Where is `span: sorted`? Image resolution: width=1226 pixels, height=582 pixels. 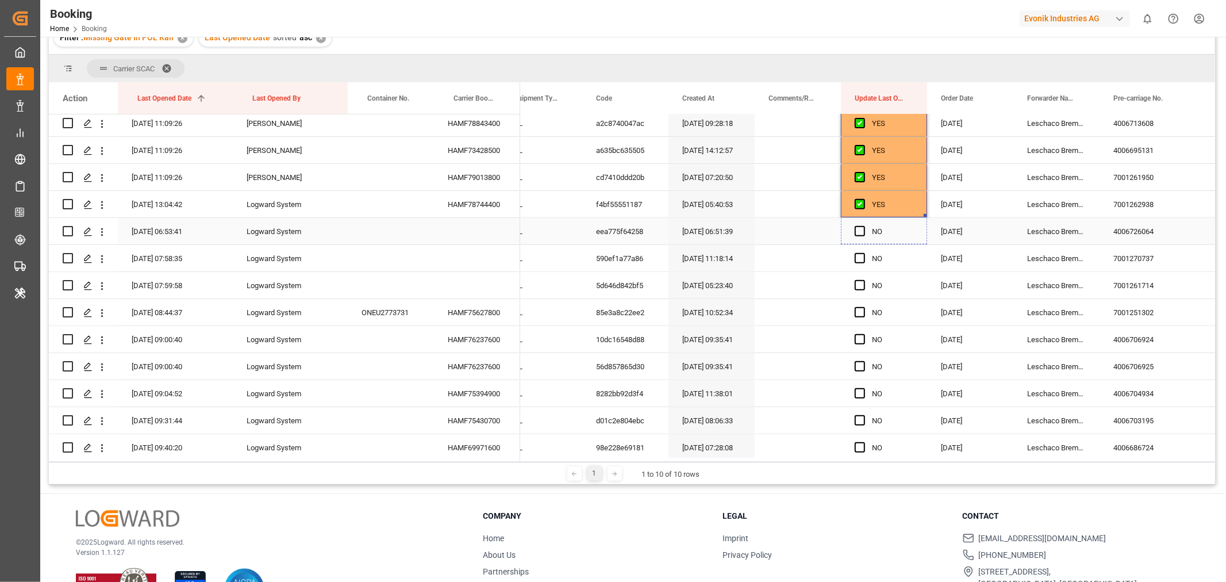
span: sorted is located at coordinates (284, 37).